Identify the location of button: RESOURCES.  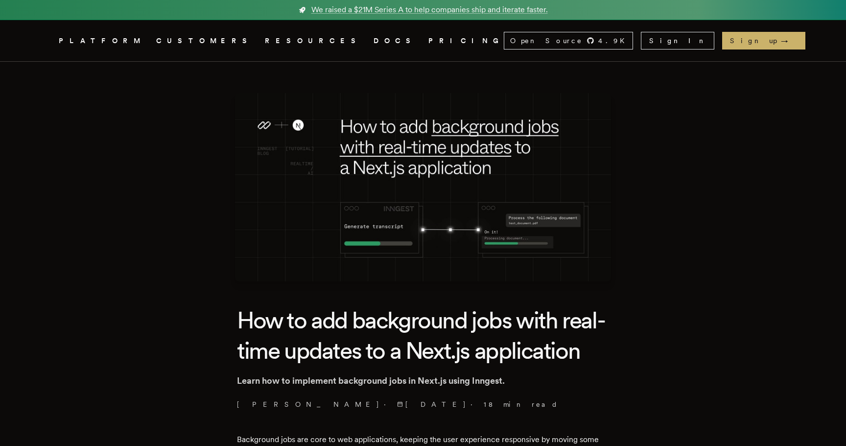
(313, 41).